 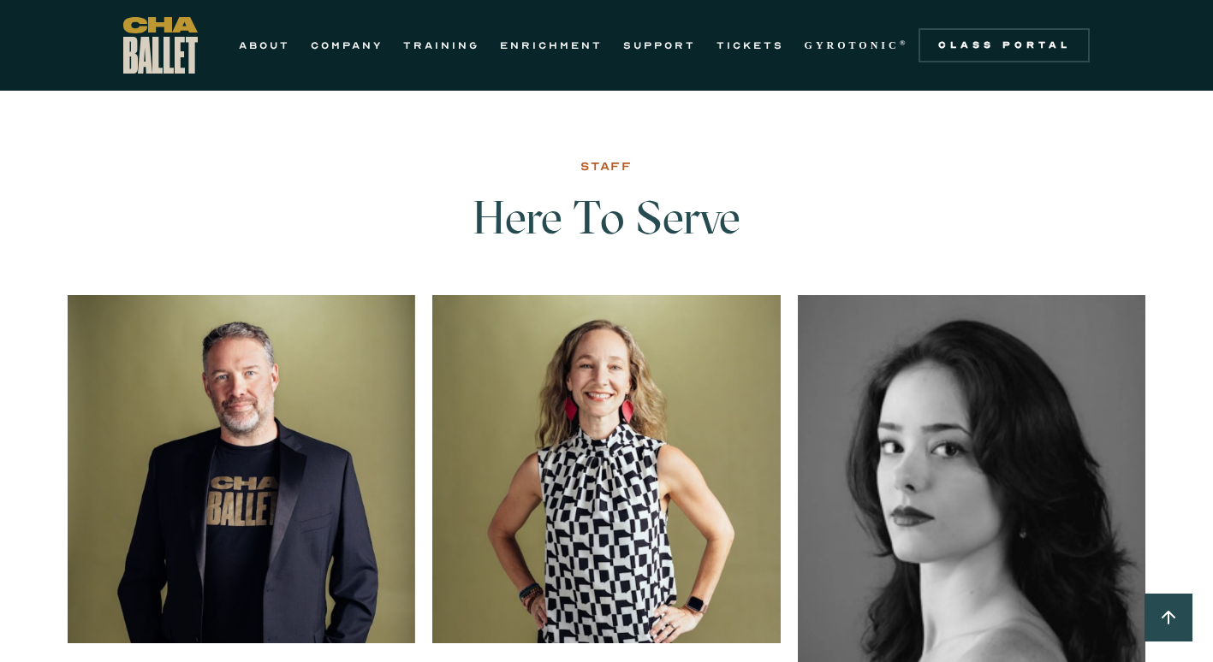 What do you see at coordinates (606, 167) in the screenshot?
I see `div: STAFF` at bounding box center [606, 167].